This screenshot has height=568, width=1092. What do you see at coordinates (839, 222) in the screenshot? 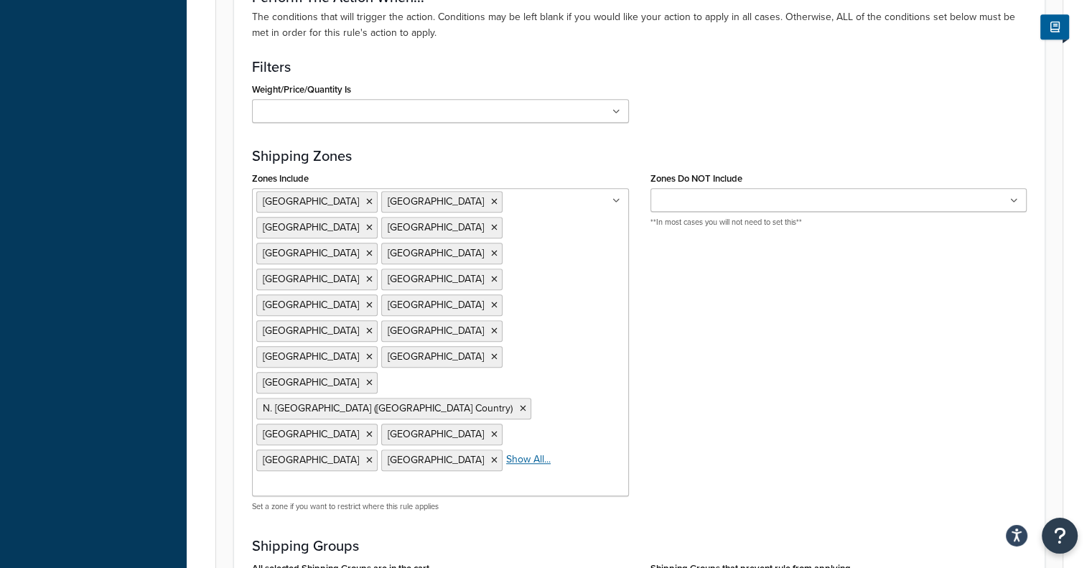
I see `p: **In most cases you will not need to set this**` at bounding box center [839, 222].